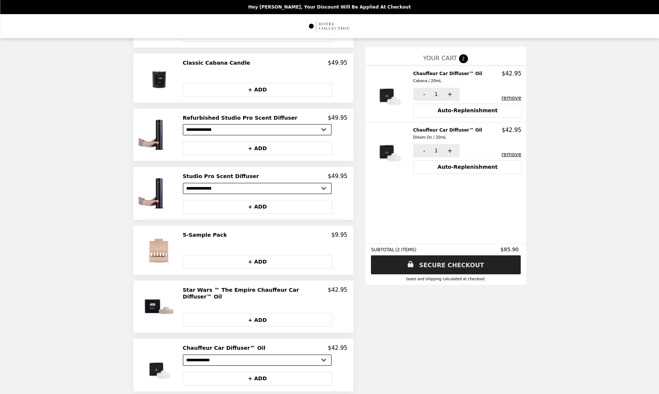 This screenshot has height=394, width=659. Describe the element at coordinates (463, 59) in the screenshot. I see `span: 2` at that location.